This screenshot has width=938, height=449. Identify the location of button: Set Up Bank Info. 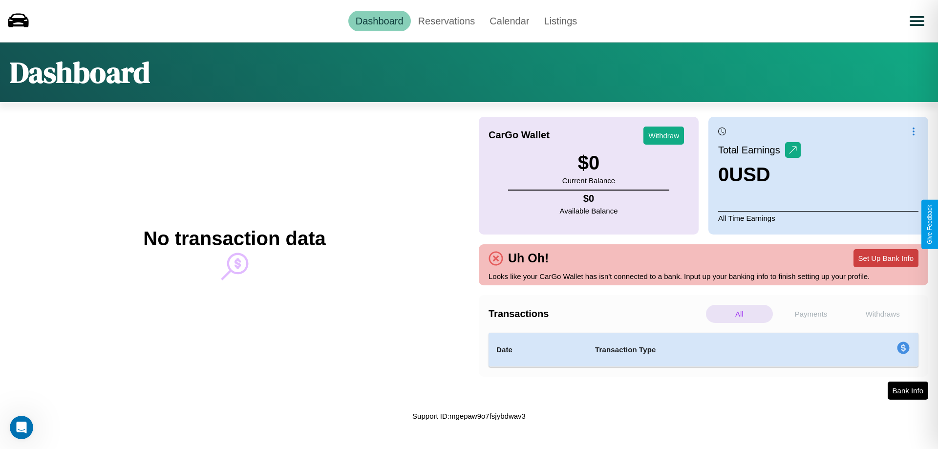
(886, 258).